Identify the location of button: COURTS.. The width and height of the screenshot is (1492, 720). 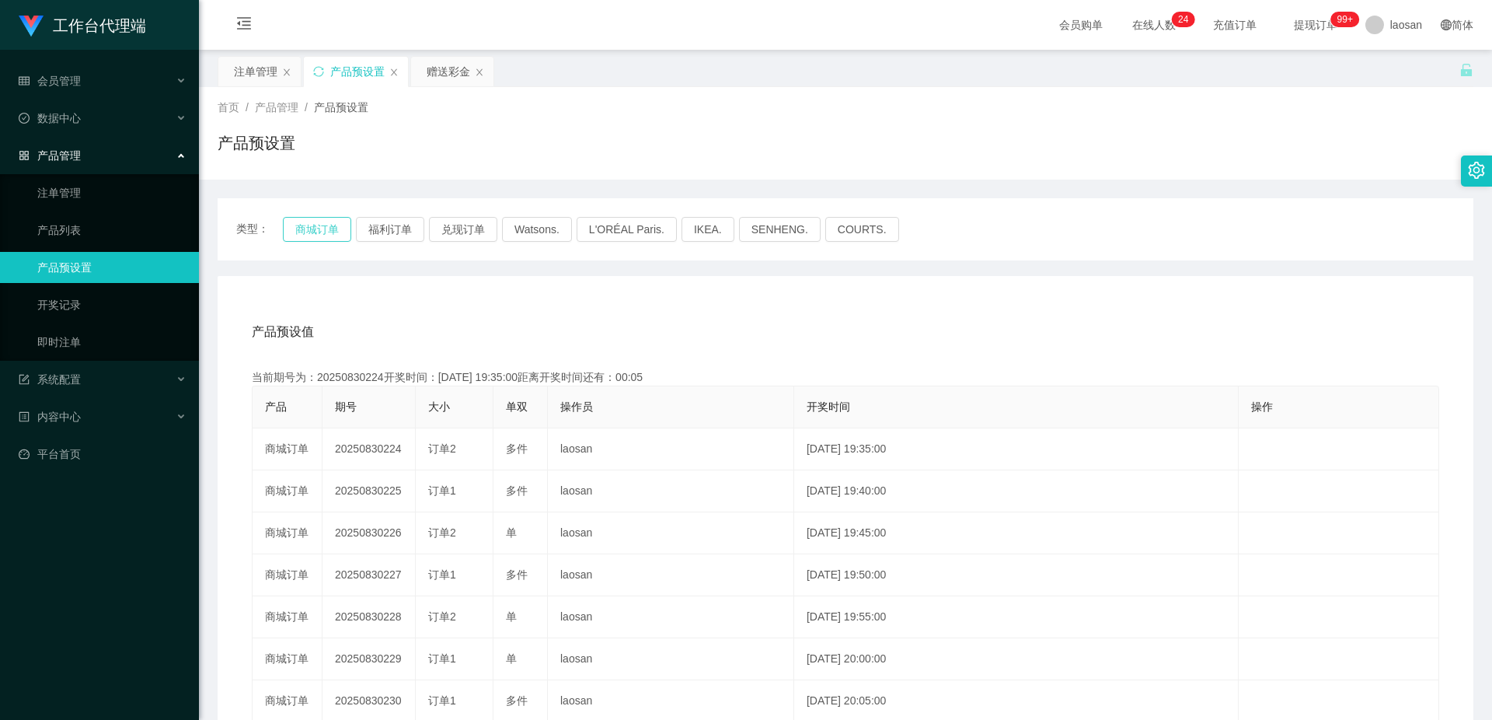
(862, 229).